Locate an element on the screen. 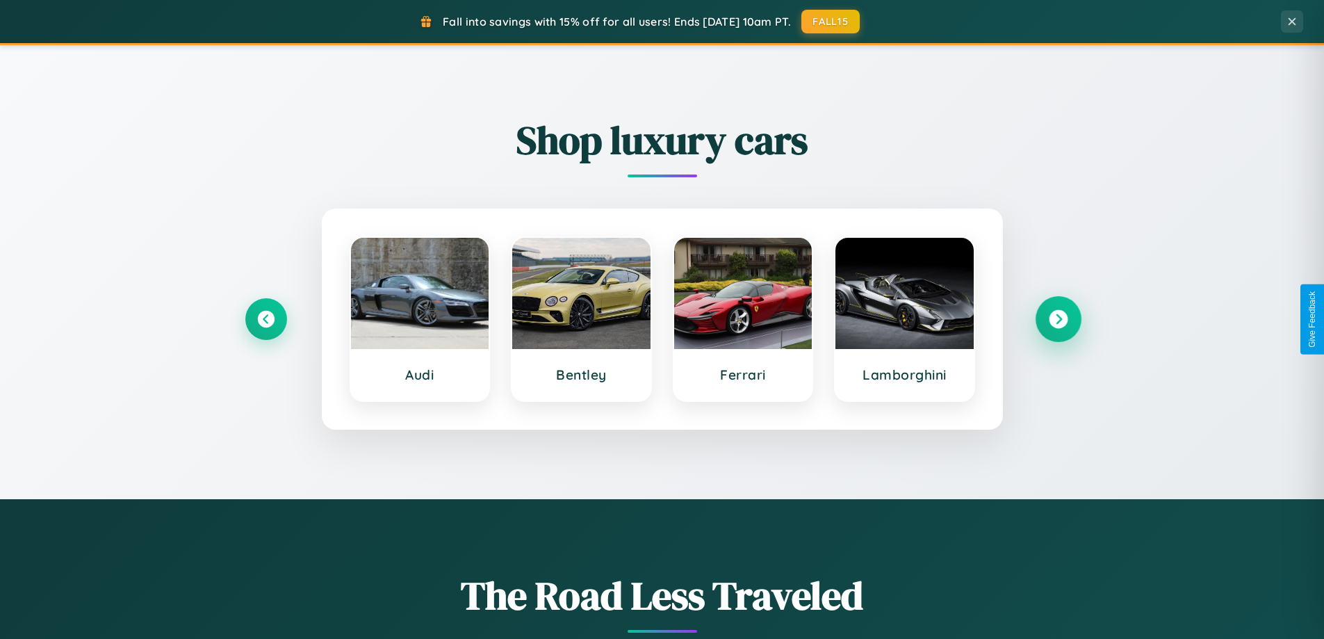 The width and height of the screenshot is (1324, 639). h3: Audi is located at coordinates (420, 375).